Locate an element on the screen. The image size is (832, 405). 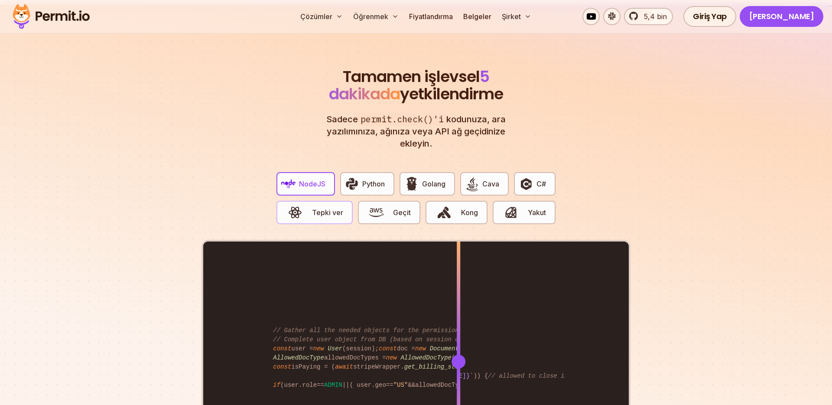
span: // Gather all the needed objects for the permission check is located at coordinates (376, 330).